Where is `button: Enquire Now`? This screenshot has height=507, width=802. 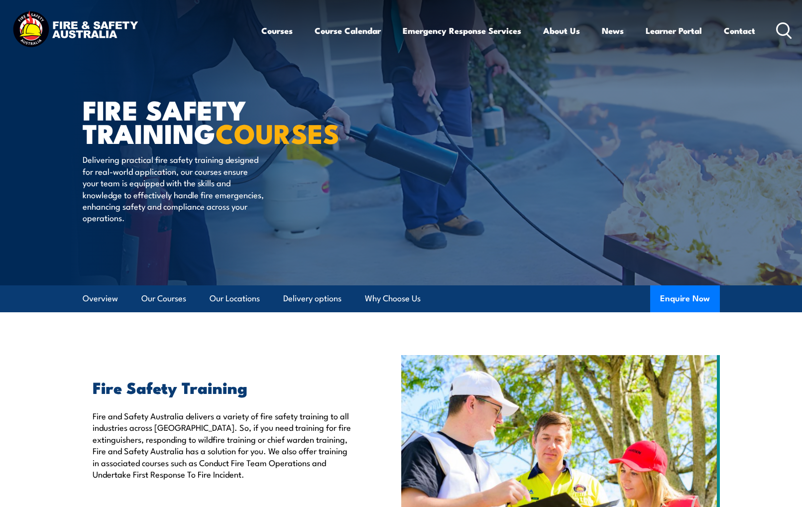
button: Enquire Now is located at coordinates (685, 299).